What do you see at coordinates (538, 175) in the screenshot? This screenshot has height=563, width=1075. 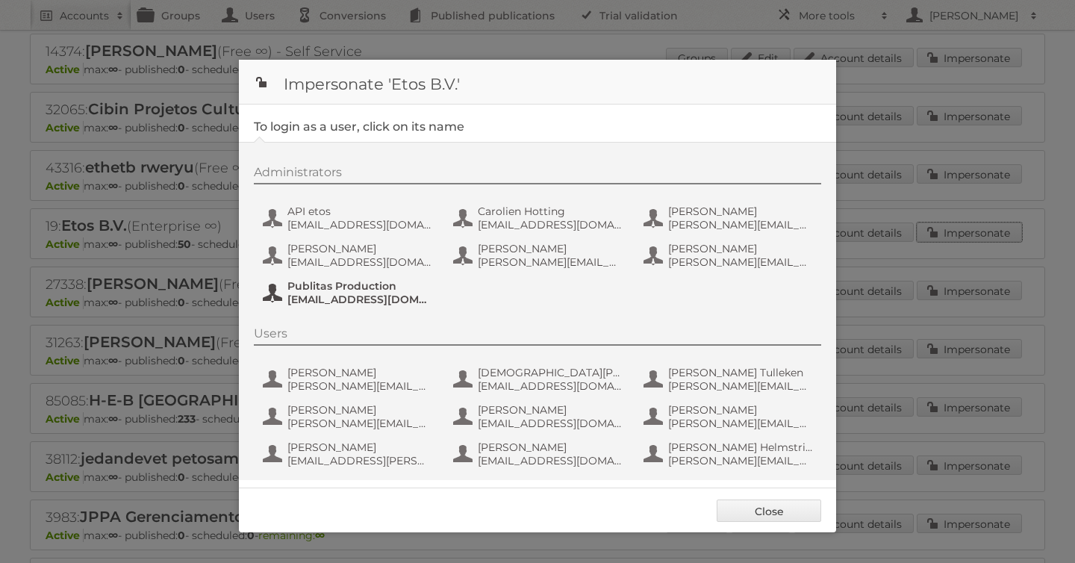 I see `div: Administrators` at bounding box center [538, 175].